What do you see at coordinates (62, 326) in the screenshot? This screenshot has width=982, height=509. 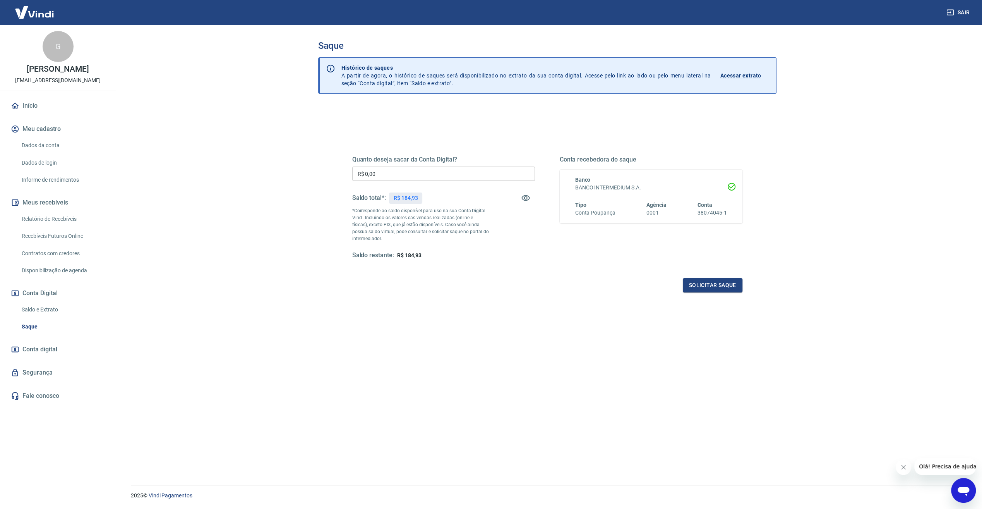 I see `a: Saque` at bounding box center [62, 326].